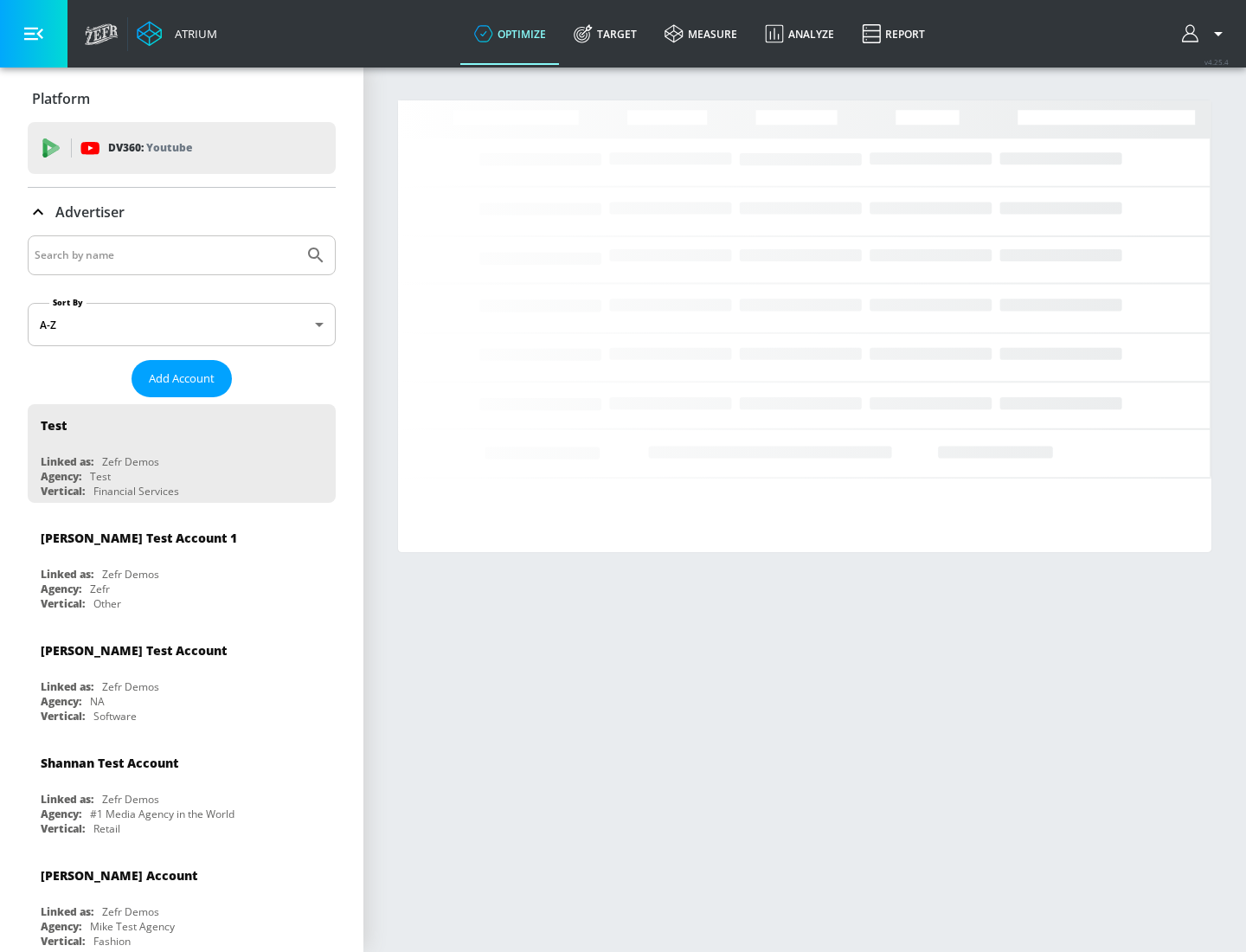 The height and width of the screenshot is (952, 1246). I want to click on p: Youtube, so click(169, 147).